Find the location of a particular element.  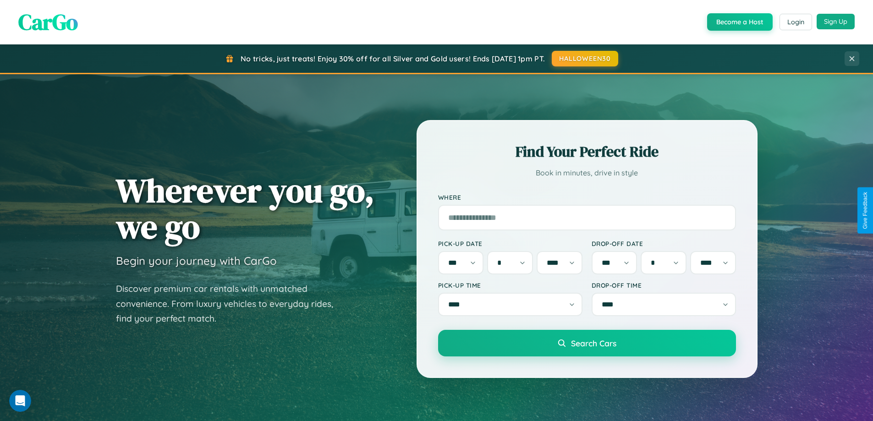

h1: Wherever you go, we go is located at coordinates (245, 209).